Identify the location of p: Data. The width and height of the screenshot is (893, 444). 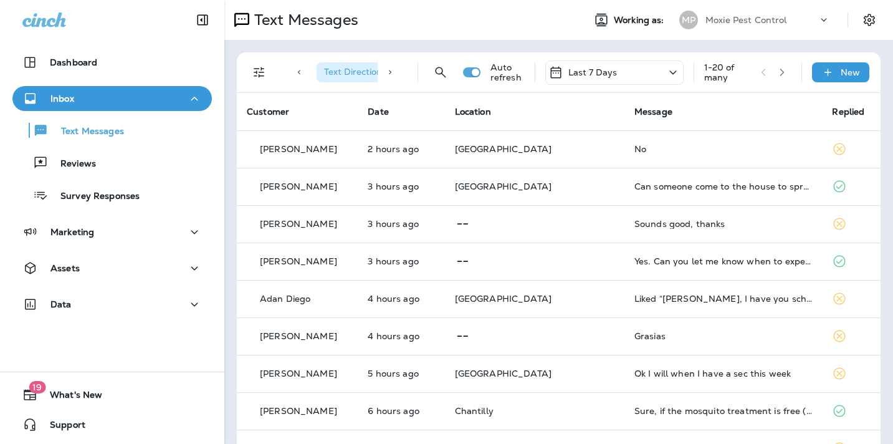
(61, 304).